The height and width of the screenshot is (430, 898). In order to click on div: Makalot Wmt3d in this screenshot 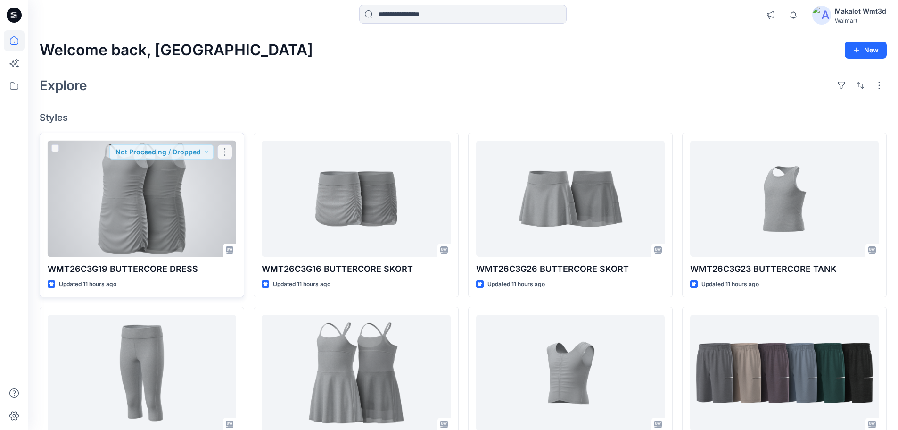, I will do `click(861, 11)`.